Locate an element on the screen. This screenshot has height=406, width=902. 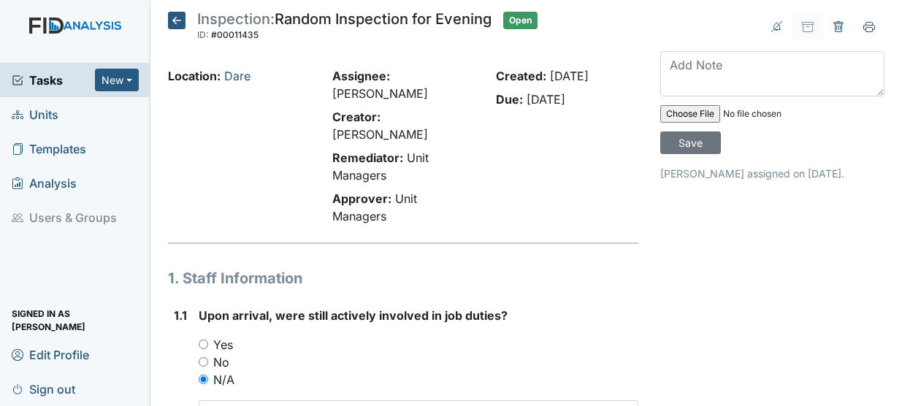
h1: 1. Staff Information is located at coordinates (403, 278).